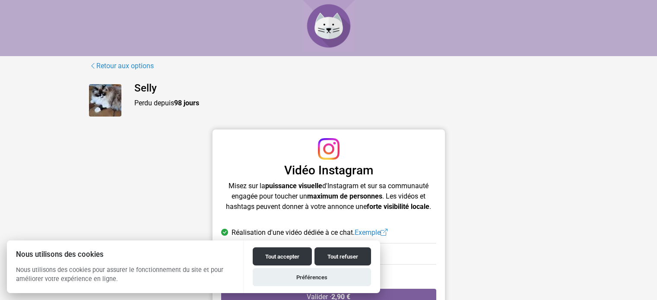 The image size is (657, 300). What do you see at coordinates (329, 149) in the screenshot?
I see `img: Instagram` at bounding box center [329, 149].